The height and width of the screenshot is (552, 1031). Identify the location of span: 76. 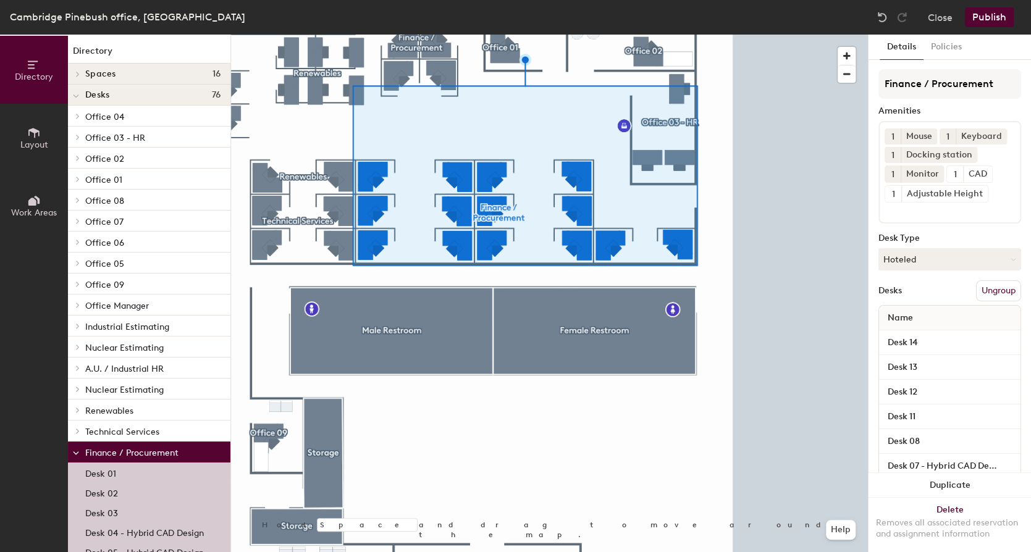
(215, 95).